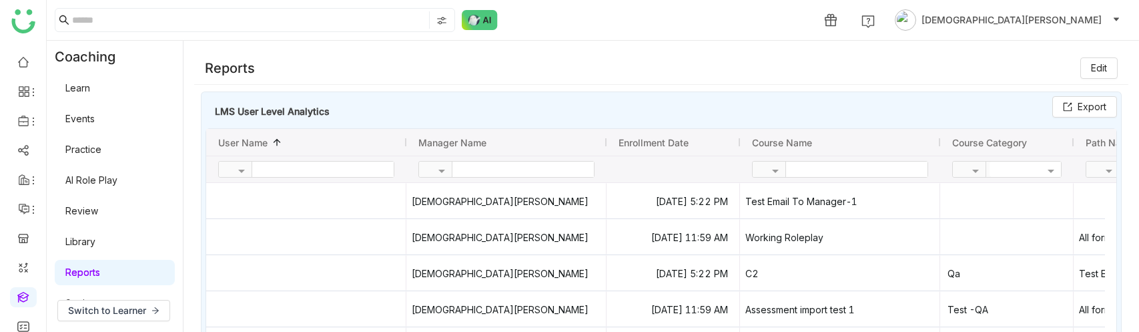  Describe the element at coordinates (1092, 107) in the screenshot. I see `span: Export` at that location.